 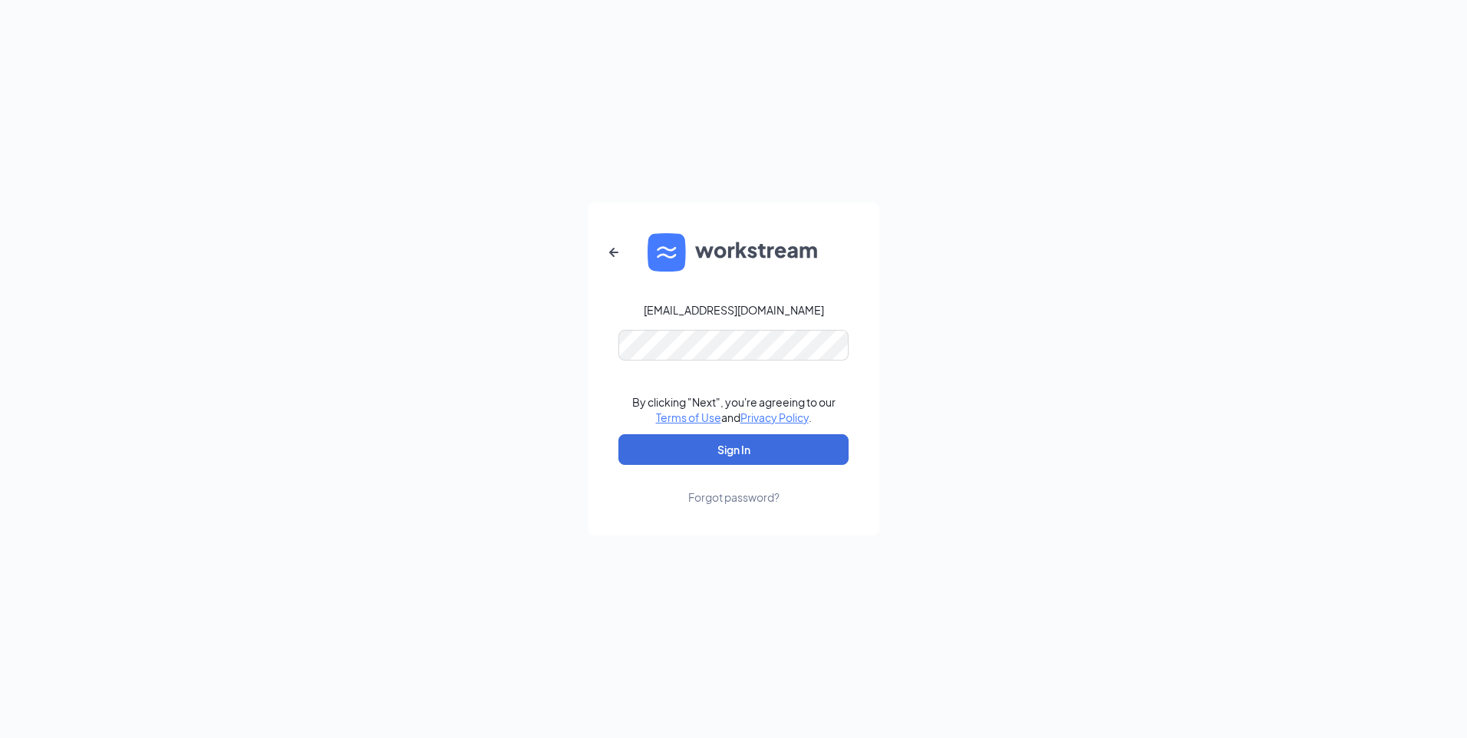 I want to click on svg: ArrowLeftNew, so click(x=614, y=252).